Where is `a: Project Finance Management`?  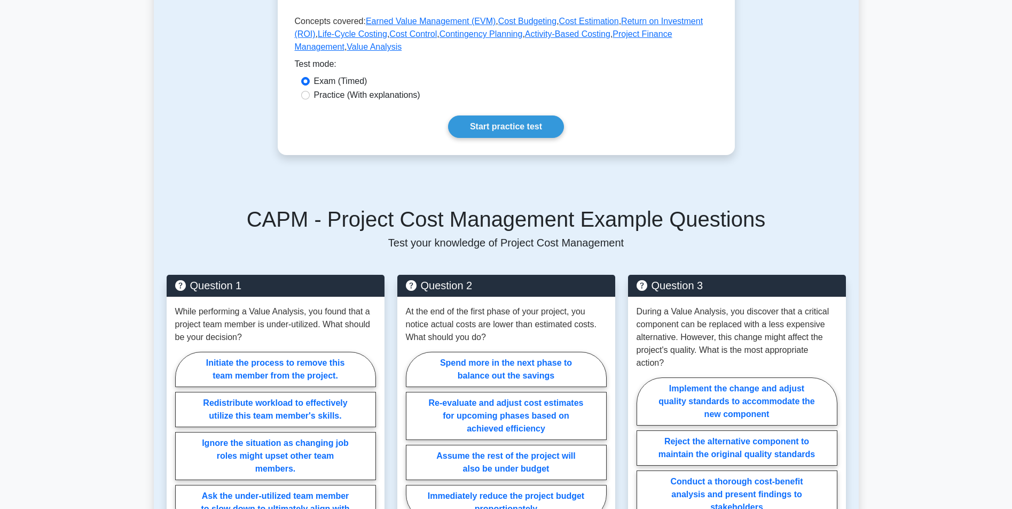 a: Project Finance Management is located at coordinates (483, 40).